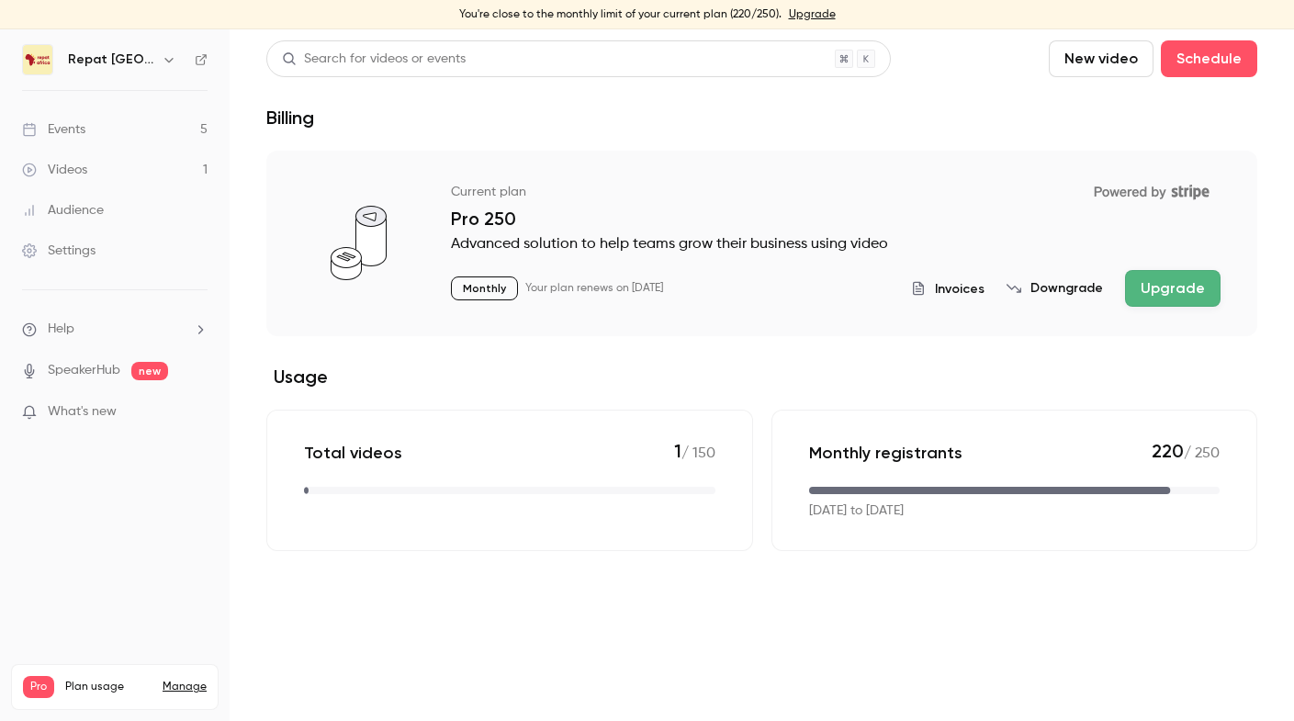  I want to click on div: Settings, so click(59, 251).